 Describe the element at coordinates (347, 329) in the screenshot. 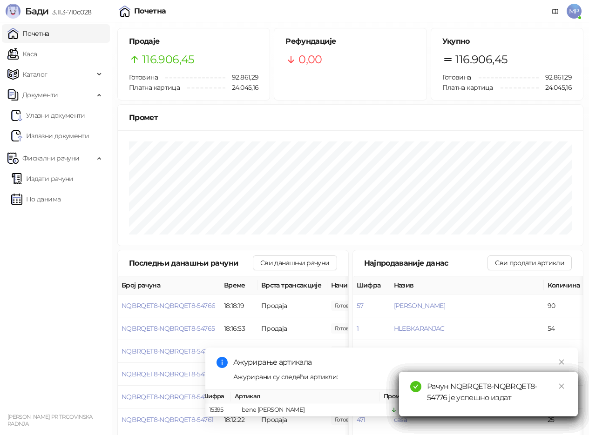

I see `span: 365,00` at that location.